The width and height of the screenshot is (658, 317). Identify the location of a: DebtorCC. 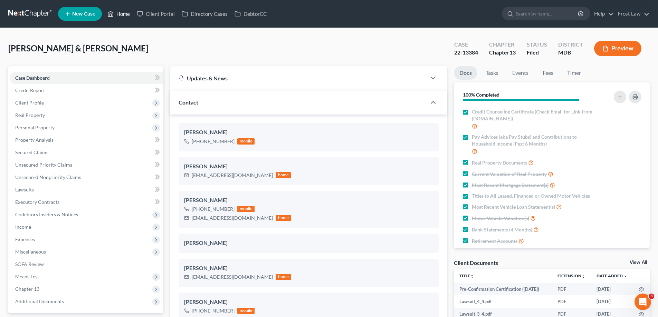
(250, 14).